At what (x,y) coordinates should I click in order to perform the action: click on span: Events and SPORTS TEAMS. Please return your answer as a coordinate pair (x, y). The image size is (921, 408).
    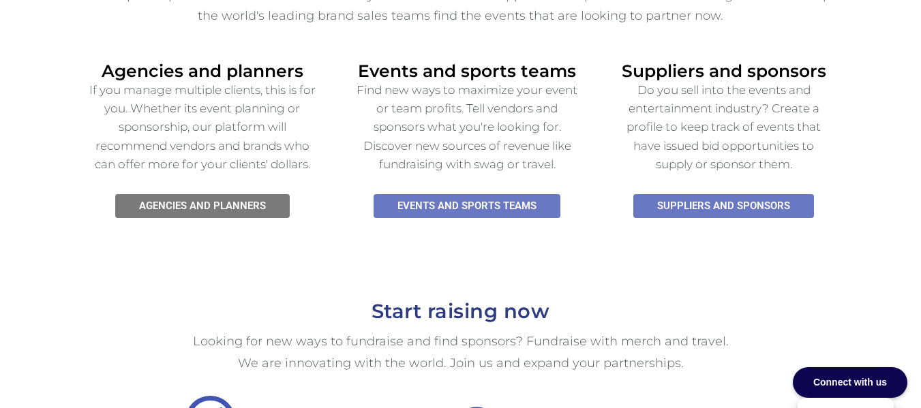
    Looking at the image, I should click on (467, 206).